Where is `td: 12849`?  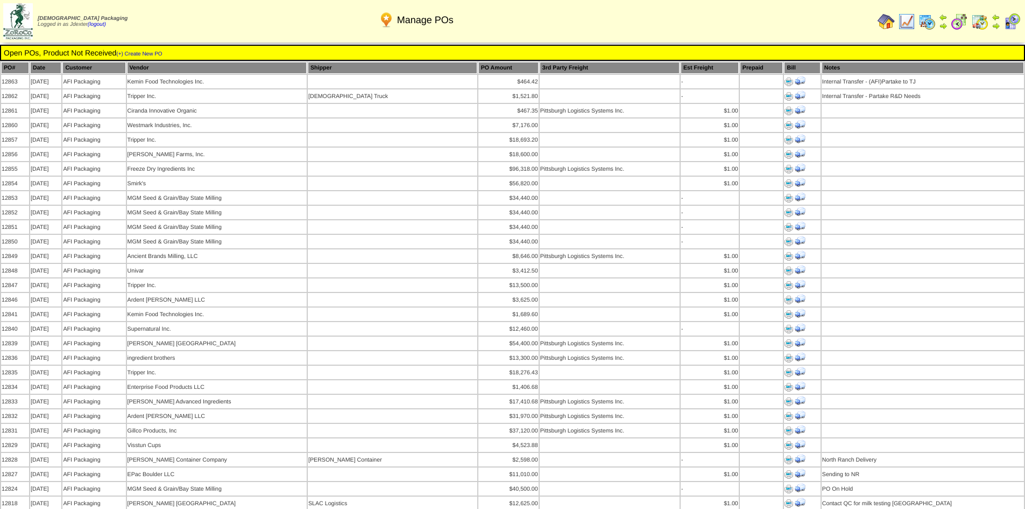 td: 12849 is located at coordinates (15, 256).